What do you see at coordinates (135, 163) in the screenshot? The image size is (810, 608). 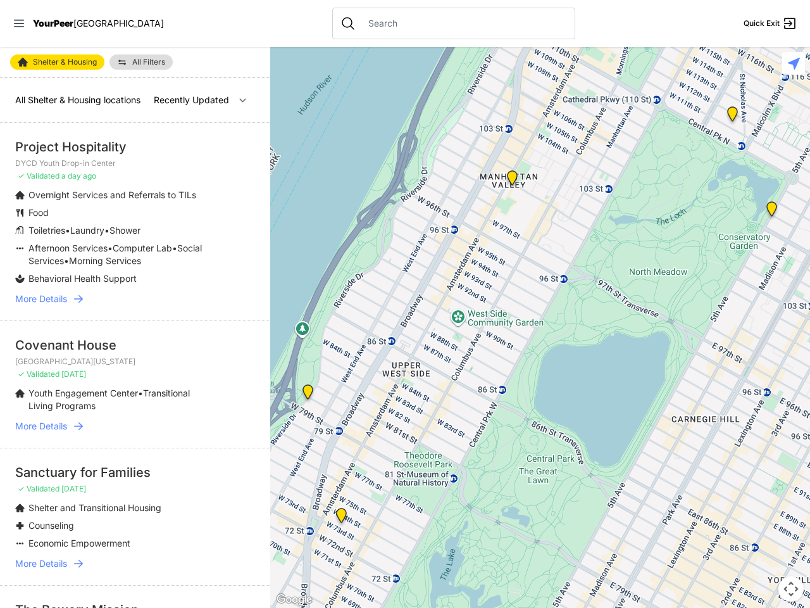 I see `p: DYCD Youth Drop-in Center` at bounding box center [135, 163].